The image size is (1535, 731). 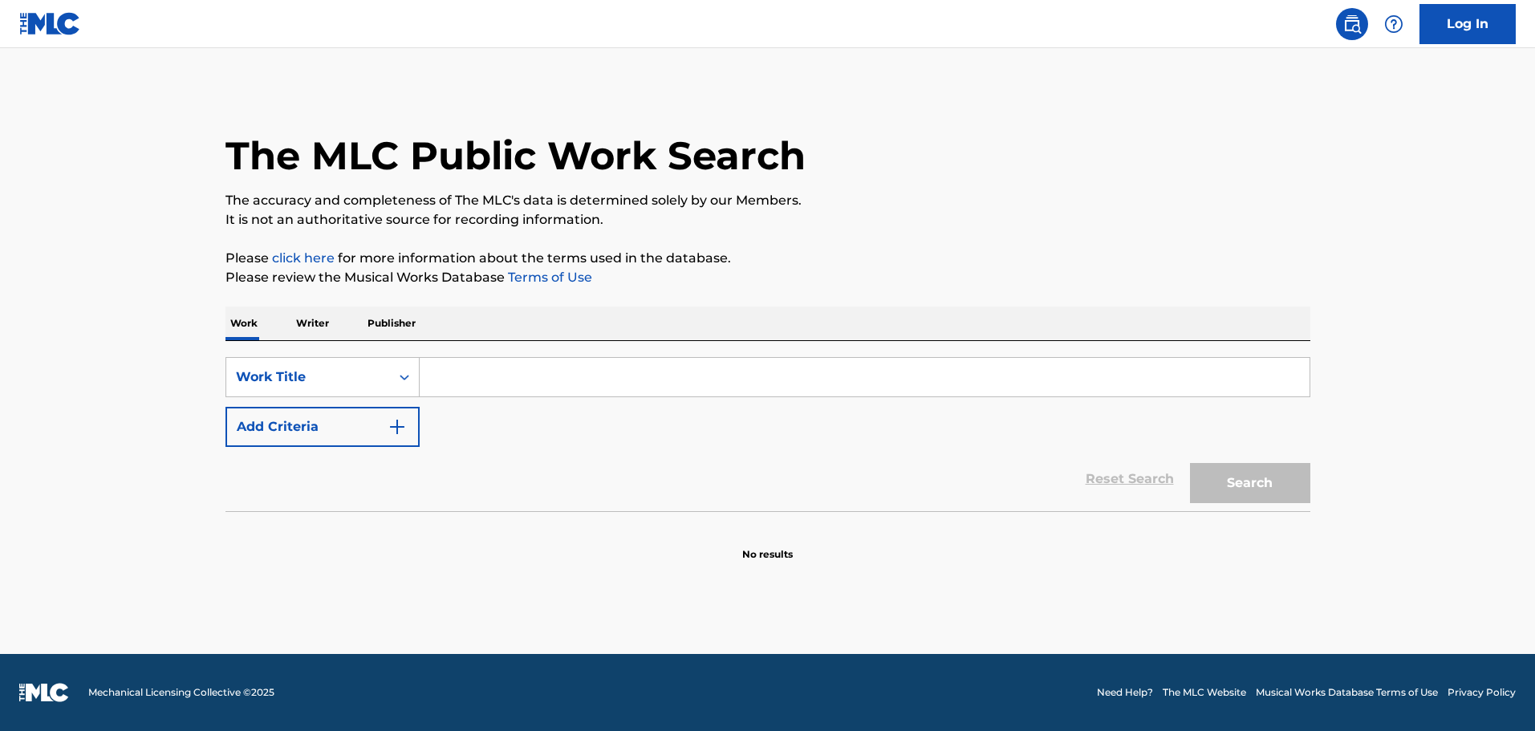 What do you see at coordinates (244, 323) in the screenshot?
I see `p: Work` at bounding box center [244, 323].